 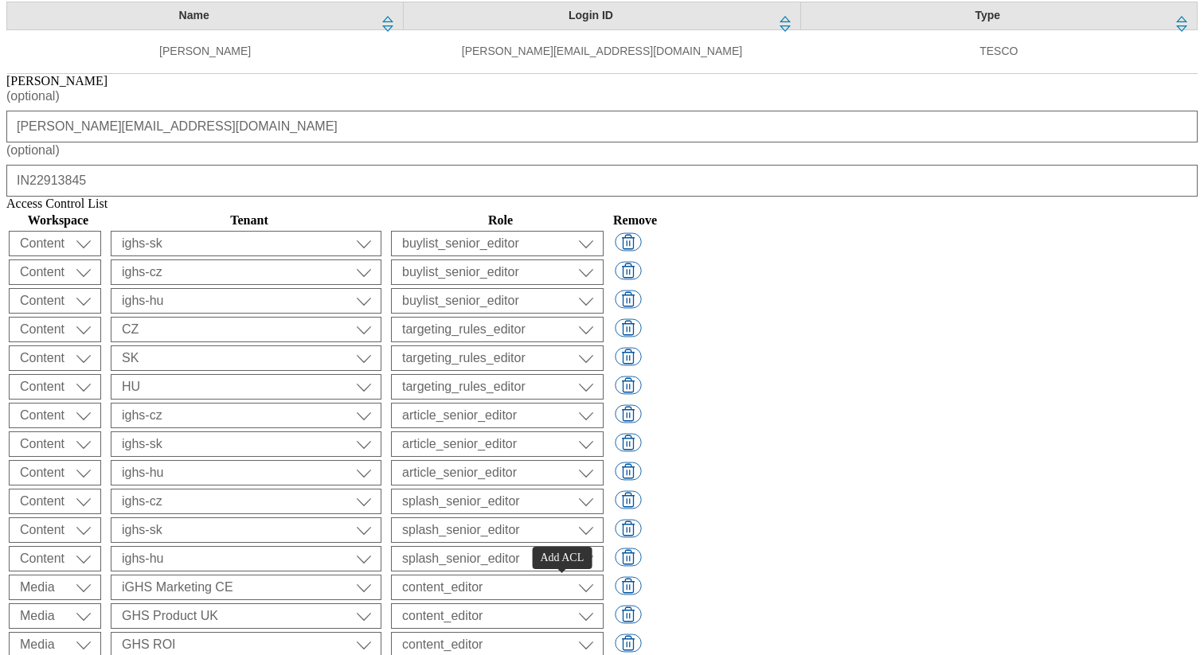 I want to click on div: Type, so click(x=987, y=16).